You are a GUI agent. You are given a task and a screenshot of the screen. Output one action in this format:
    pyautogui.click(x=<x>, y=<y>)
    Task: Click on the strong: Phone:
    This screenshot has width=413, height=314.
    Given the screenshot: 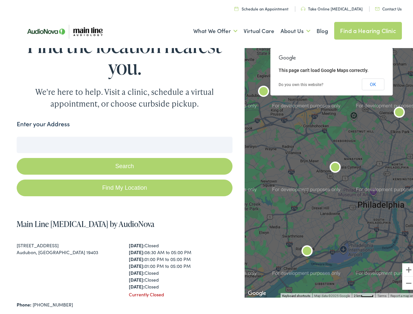 What is the action you would take?
    pyautogui.click(x=24, y=302)
    